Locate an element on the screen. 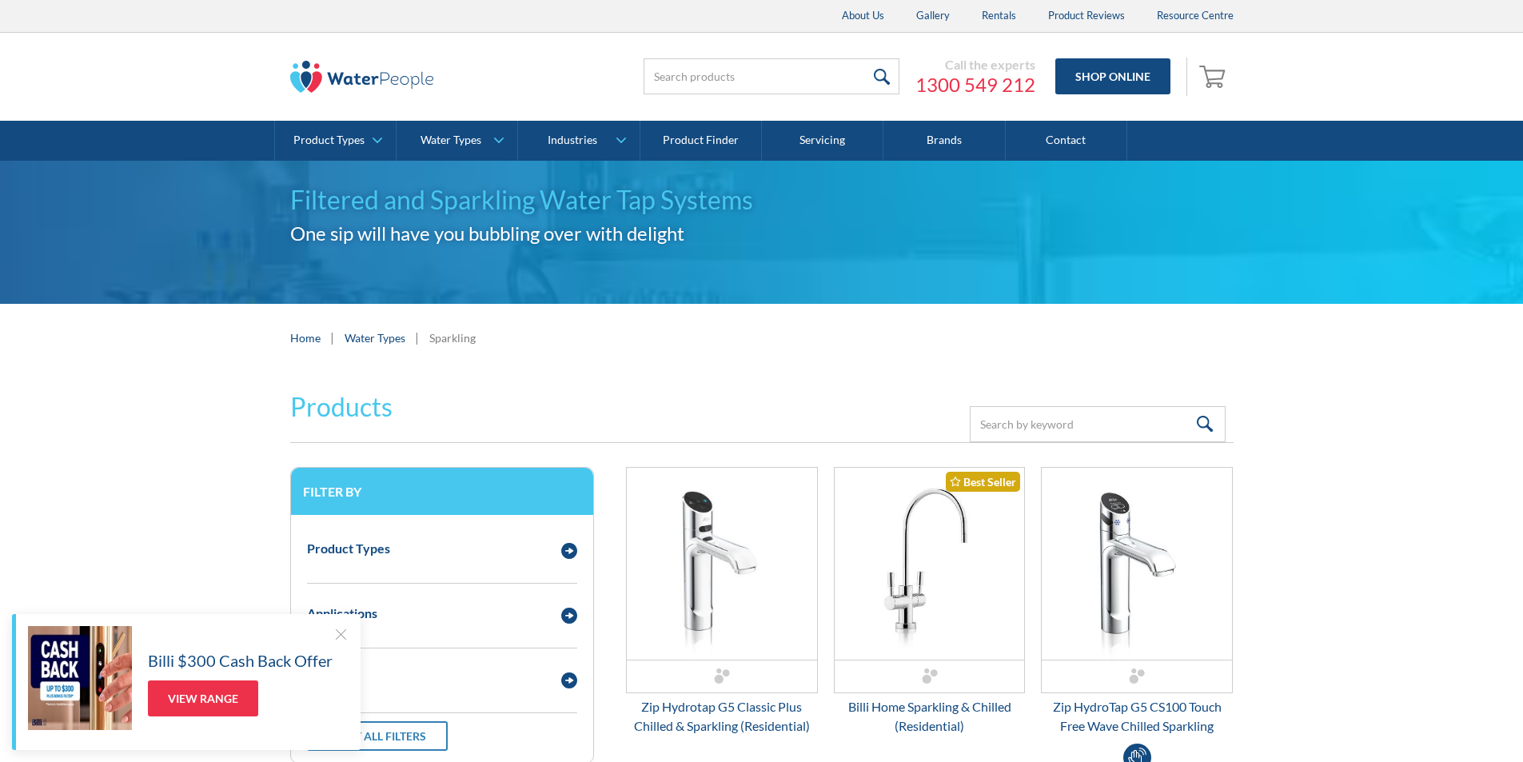 This screenshot has height=762, width=1523. a: Zip Hydrotap G5 Classic Plus Chilled & Sparkling (Residential)Zip Hydrotap G5 Classic Plus Chille... is located at coordinates (722, 601).